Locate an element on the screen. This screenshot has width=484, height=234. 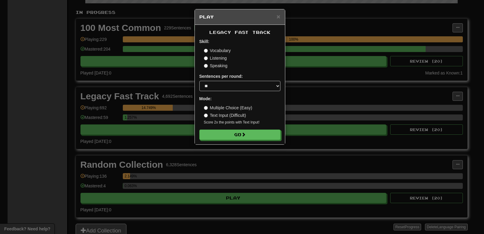
small: Score 2x the points with Text Input ! is located at coordinates (242, 122).